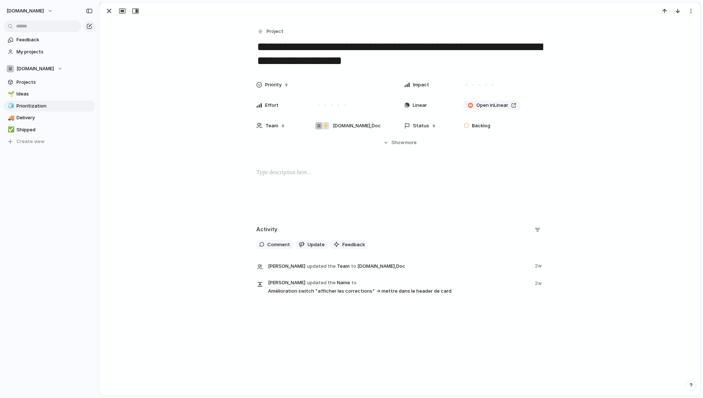 This screenshot has width=703, height=398. I want to click on span: Linear, so click(420, 105).